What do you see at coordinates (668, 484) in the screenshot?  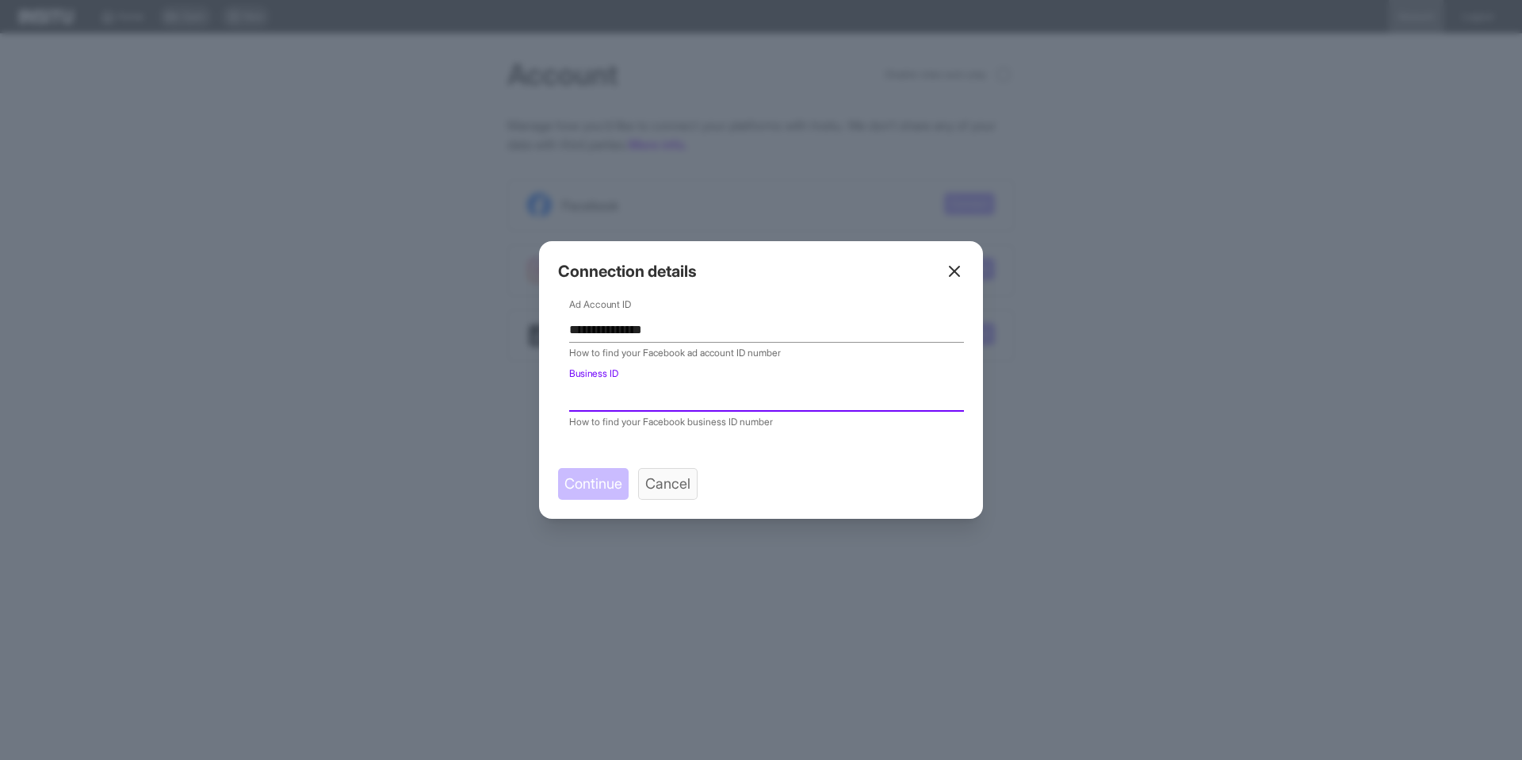 I see `button: Cancel` at bounding box center [668, 484].